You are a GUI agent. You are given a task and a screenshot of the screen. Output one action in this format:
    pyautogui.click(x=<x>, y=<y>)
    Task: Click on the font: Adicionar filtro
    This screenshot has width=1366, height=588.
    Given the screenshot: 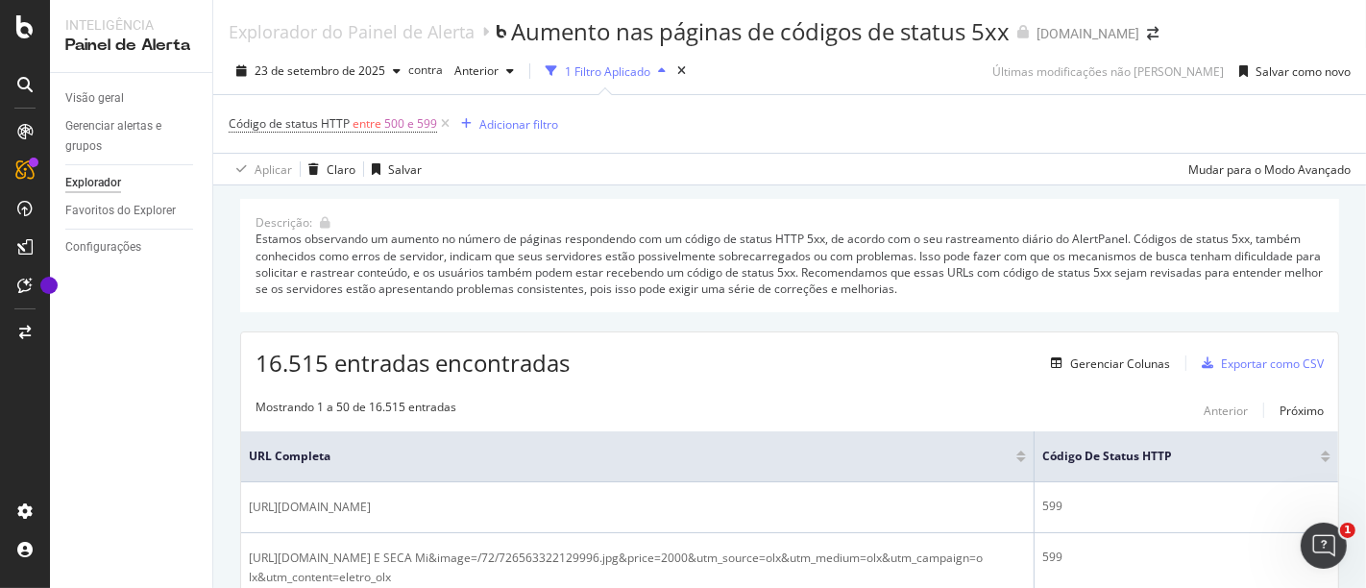 What is the action you would take?
    pyautogui.click(x=519, y=124)
    